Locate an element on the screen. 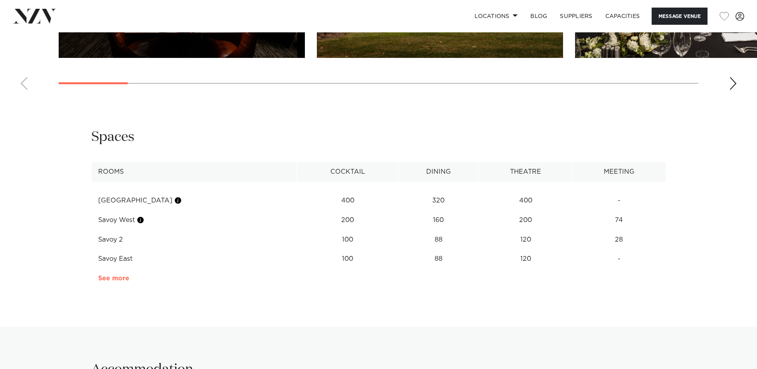  th: Meeting is located at coordinates (619, 172).